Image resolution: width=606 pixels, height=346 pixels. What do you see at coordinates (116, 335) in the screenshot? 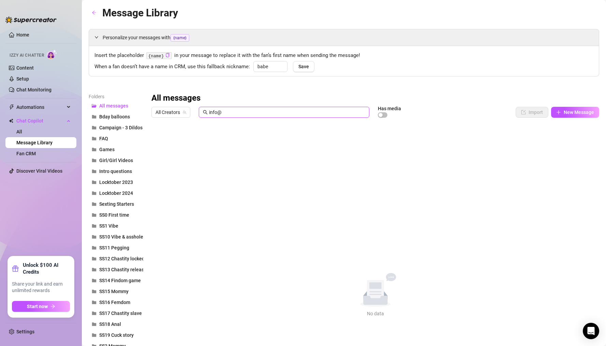
I see `button: SS19 Cuck story` at bounding box center [116, 335].